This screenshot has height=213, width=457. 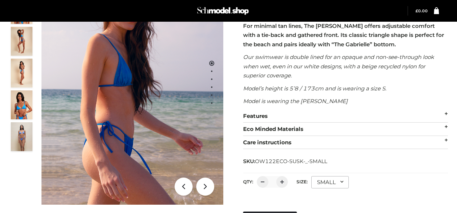 What do you see at coordinates (422, 11) in the screenshot?
I see `a: £0.00` at bounding box center [422, 11].